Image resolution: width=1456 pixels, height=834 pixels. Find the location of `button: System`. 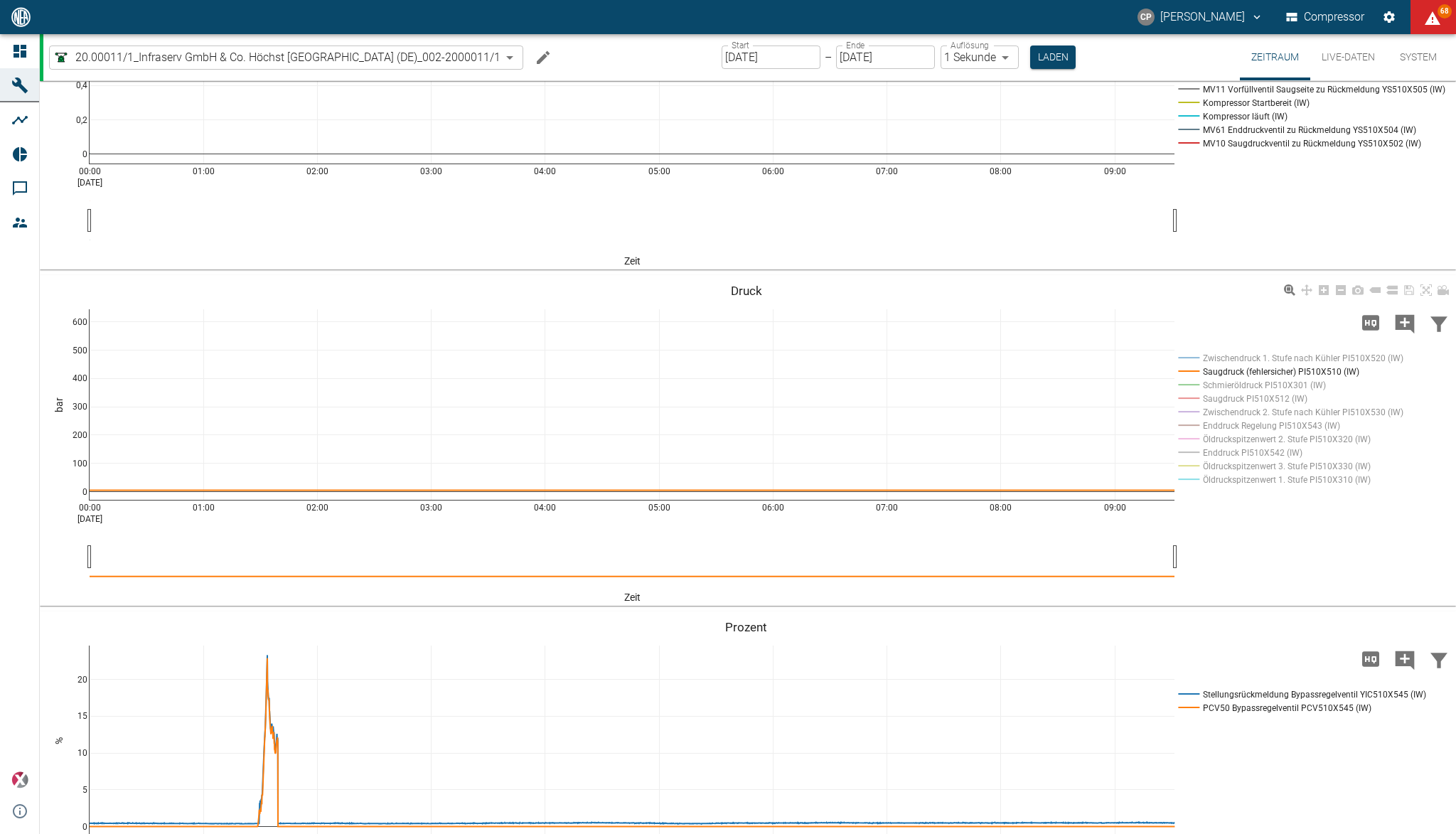

button: System is located at coordinates (1418, 57).